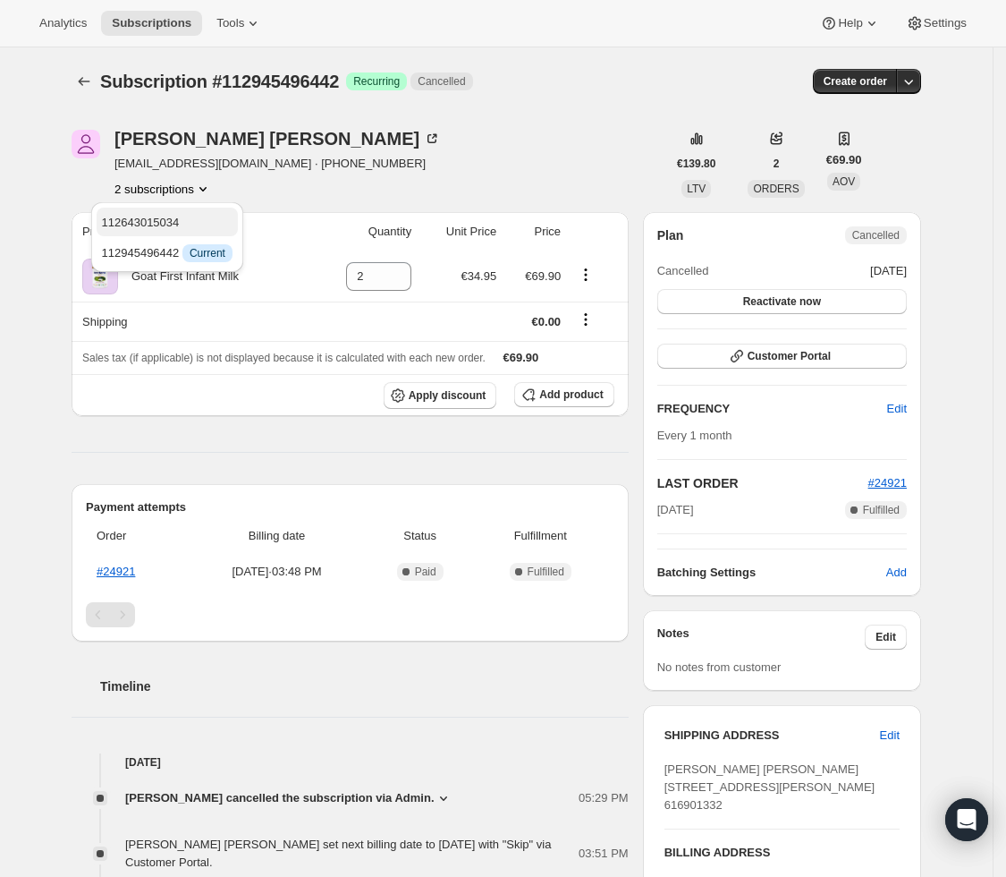 The image size is (1006, 877). I want to click on span: Add, so click(896, 573).